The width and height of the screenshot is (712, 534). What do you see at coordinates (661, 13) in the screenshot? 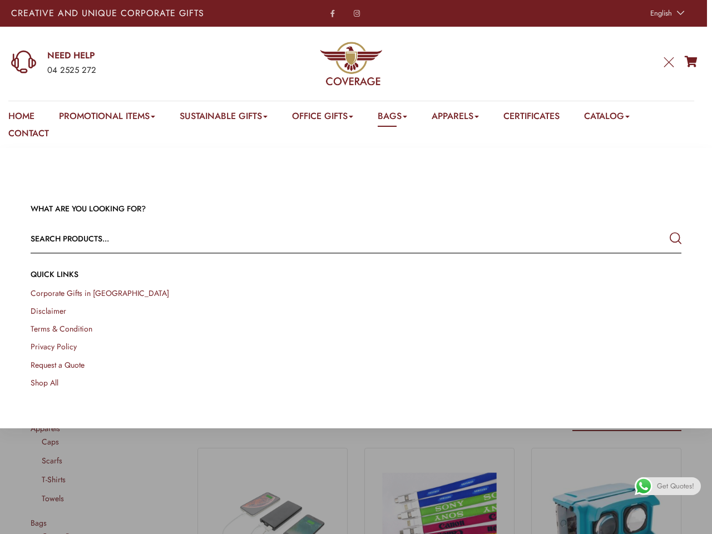
I see `span: English` at bounding box center [661, 13].